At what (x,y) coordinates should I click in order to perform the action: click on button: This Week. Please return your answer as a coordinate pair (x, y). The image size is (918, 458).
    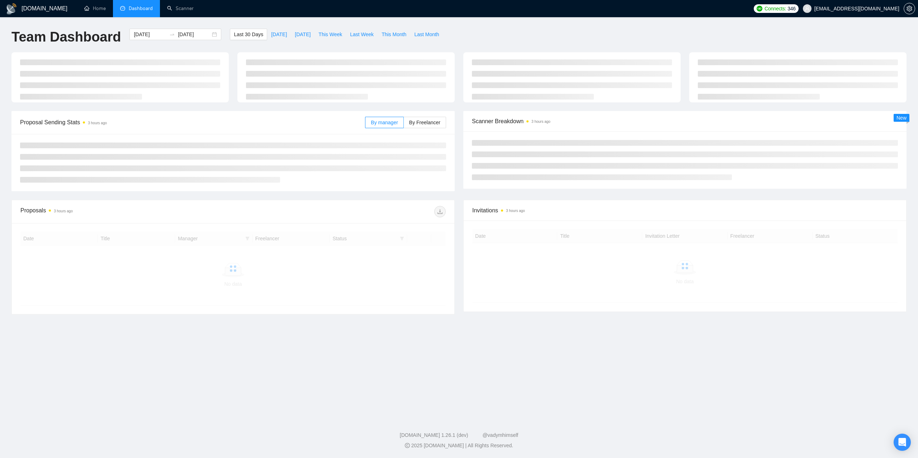
    Looking at the image, I should click on (330, 34).